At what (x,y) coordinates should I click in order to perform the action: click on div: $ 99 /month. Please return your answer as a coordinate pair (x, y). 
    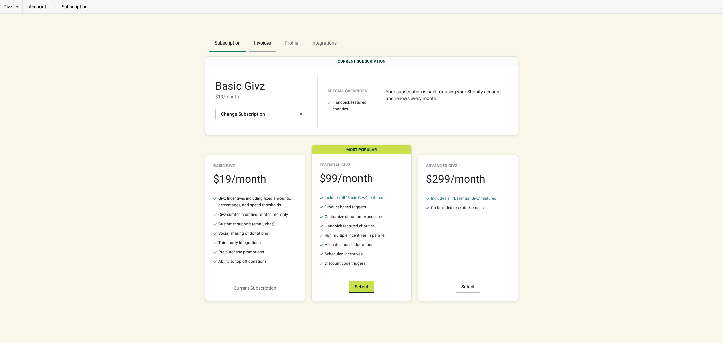
    Looking at the image, I should click on (362, 178).